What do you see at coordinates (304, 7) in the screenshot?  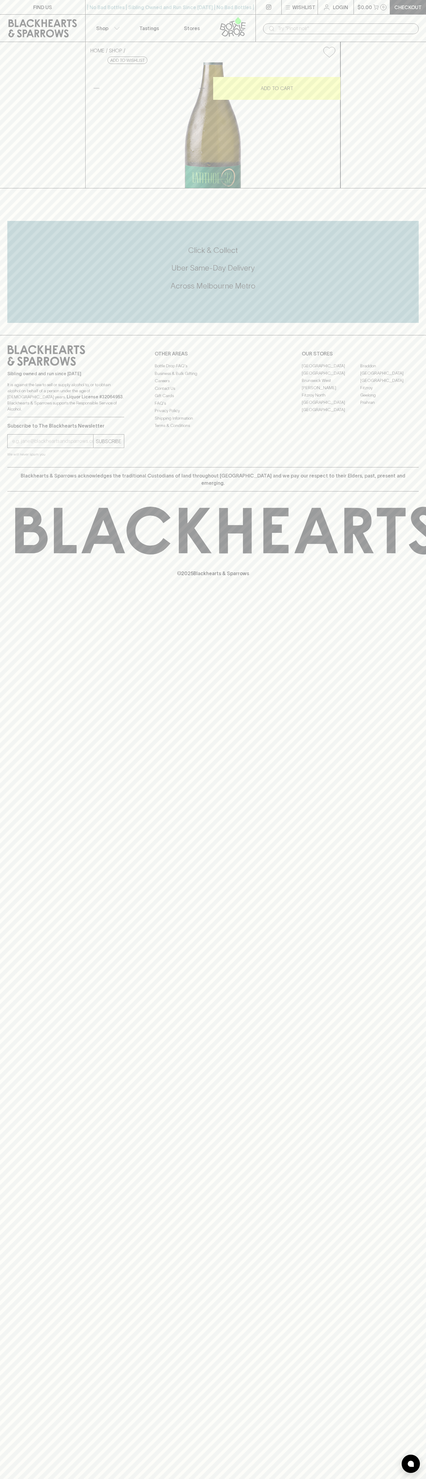 I see `p: Wishlist` at bounding box center [304, 7].